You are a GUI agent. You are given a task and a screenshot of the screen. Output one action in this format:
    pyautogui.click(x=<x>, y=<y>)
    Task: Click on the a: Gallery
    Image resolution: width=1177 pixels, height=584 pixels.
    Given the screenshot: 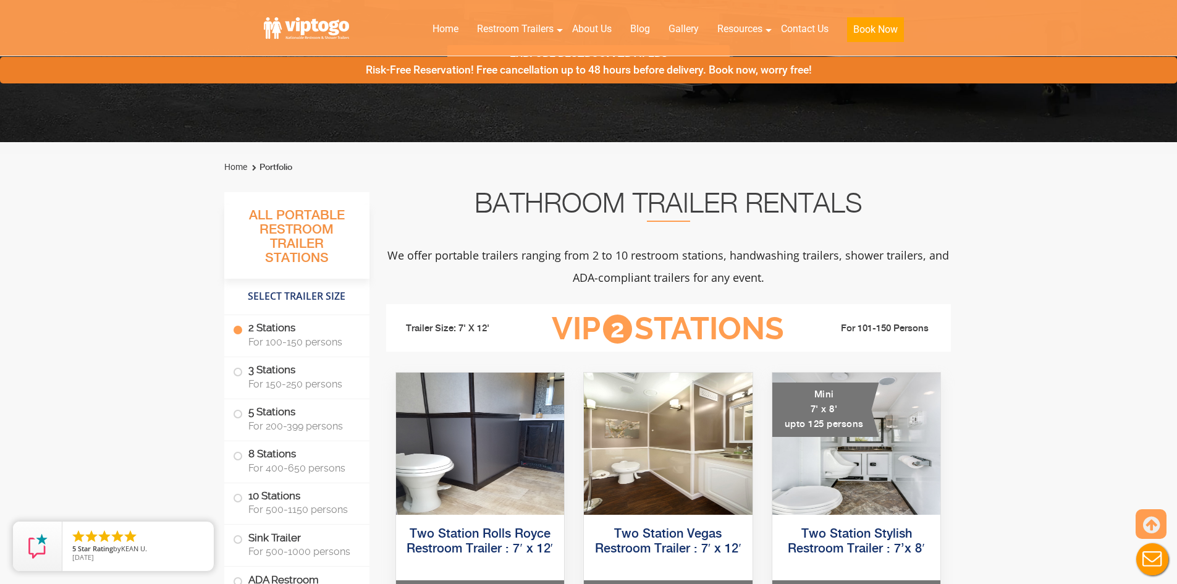 What is the action you would take?
    pyautogui.click(x=683, y=29)
    